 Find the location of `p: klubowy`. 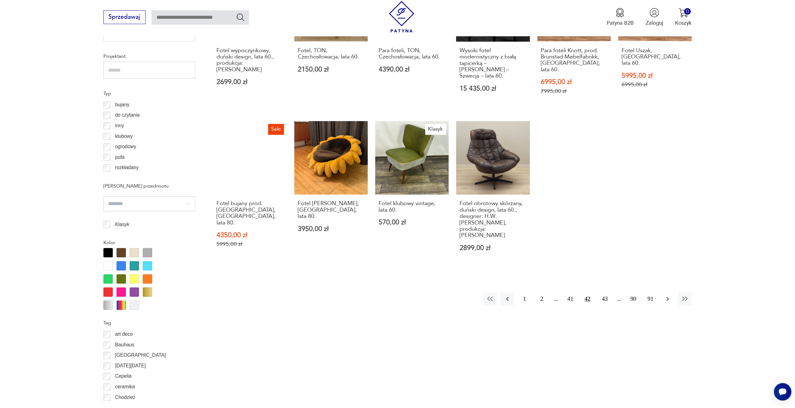

p: klubowy is located at coordinates (124, 136).